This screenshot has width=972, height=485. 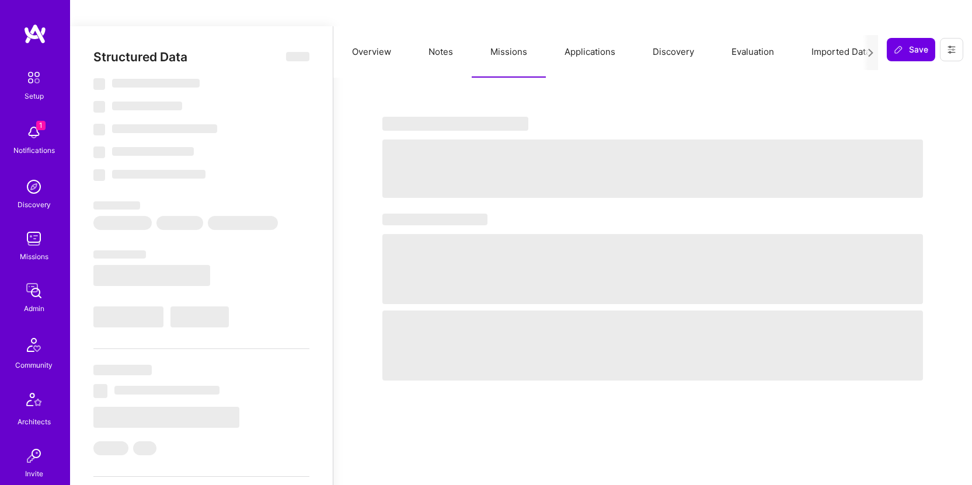 I want to click on img: Architects, so click(x=34, y=401).